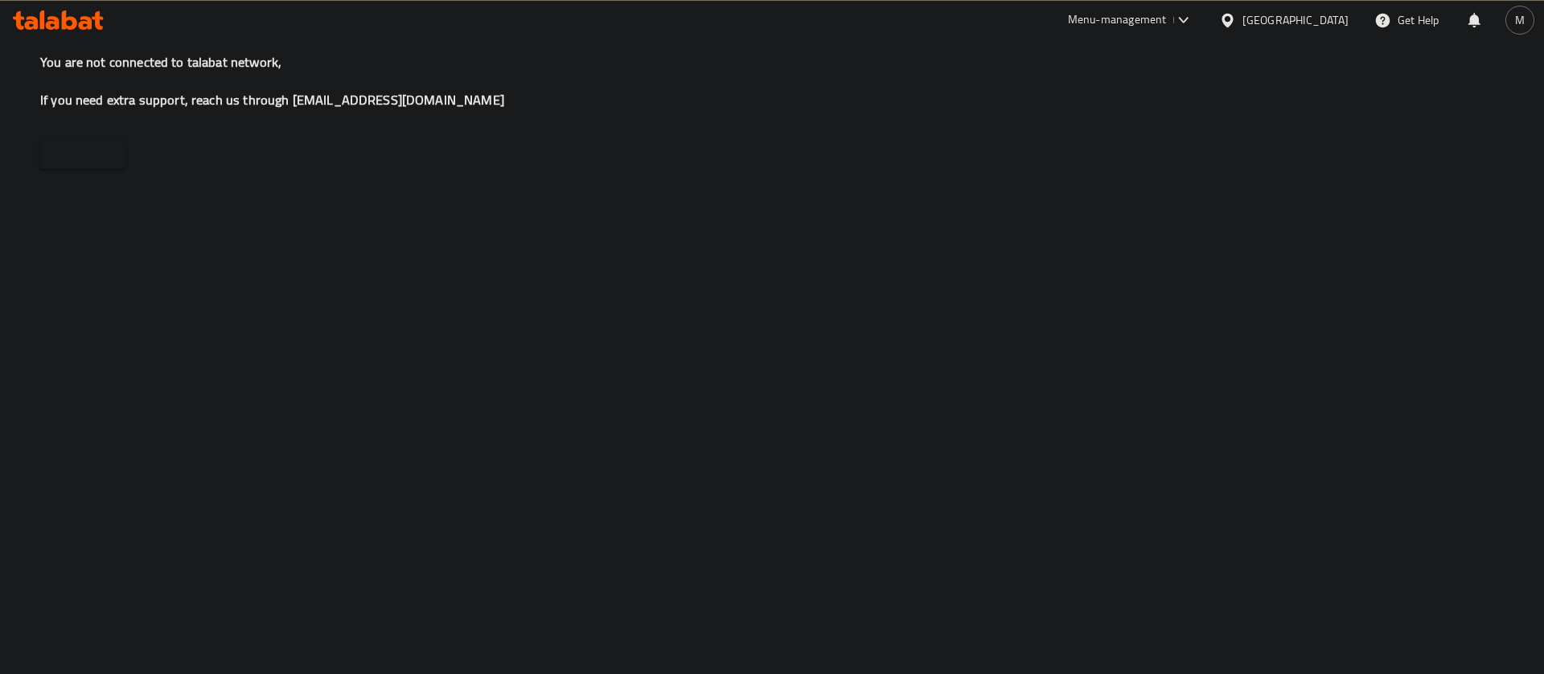 Image resolution: width=1544 pixels, height=674 pixels. What do you see at coordinates (83, 154) in the screenshot?
I see `button: Reload` at bounding box center [83, 154].